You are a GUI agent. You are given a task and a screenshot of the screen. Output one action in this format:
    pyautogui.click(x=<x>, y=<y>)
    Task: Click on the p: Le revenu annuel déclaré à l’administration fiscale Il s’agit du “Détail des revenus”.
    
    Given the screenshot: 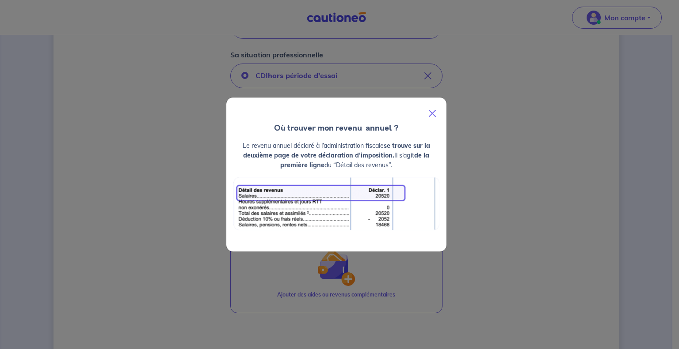 What is the action you would take?
    pyautogui.click(x=336, y=156)
    